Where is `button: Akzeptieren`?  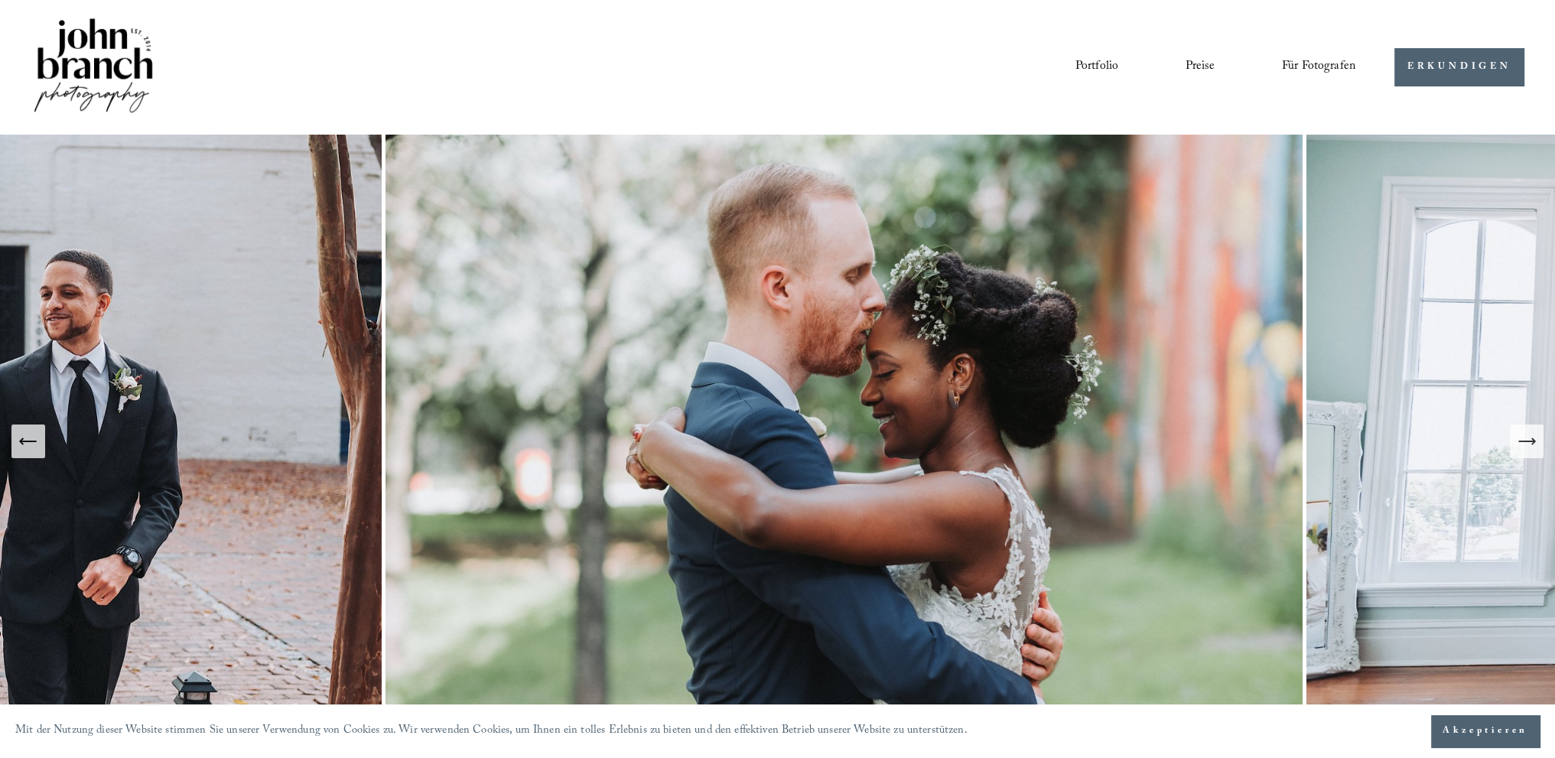
button: Akzeptieren is located at coordinates (1485, 731).